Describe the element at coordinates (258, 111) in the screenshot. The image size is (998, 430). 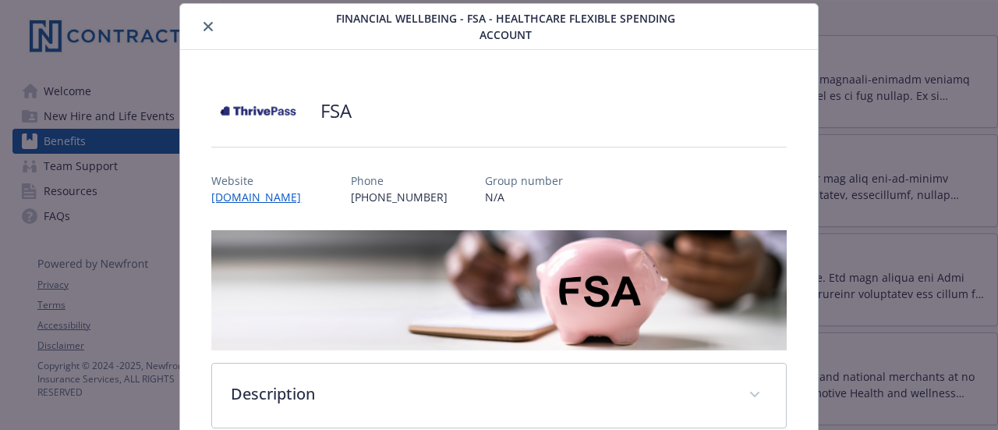
I see `img: Thrive Pass` at that location.